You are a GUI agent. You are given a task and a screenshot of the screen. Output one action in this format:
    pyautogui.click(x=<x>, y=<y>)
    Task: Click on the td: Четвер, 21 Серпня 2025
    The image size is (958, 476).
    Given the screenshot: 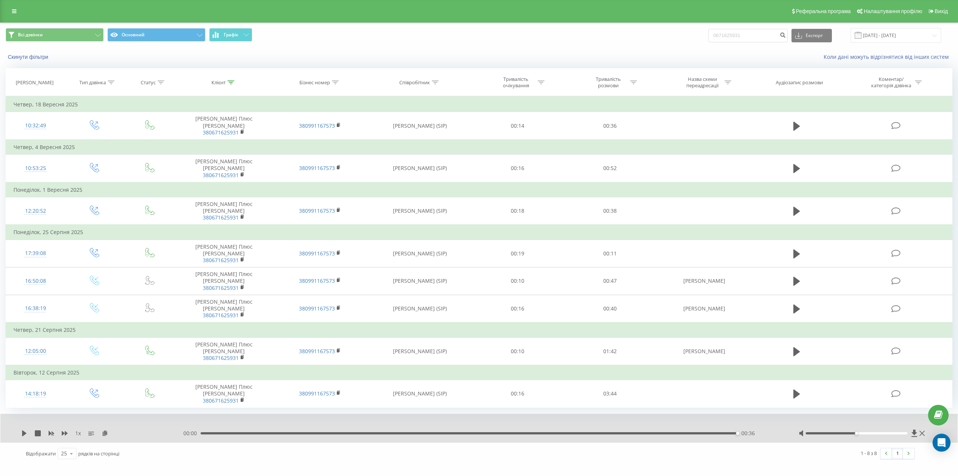 What is the action you would take?
    pyautogui.click(x=479, y=330)
    